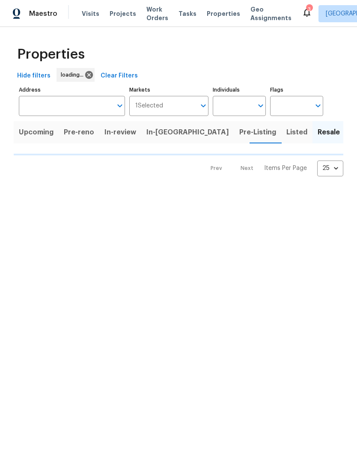 The image size is (357, 467). What do you see at coordinates (34, 76) in the screenshot?
I see `span: Hide filters` at bounding box center [34, 76].